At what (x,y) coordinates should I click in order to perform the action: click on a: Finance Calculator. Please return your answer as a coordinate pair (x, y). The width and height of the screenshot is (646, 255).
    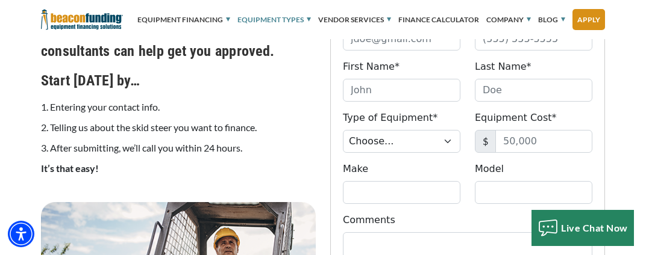
    Looking at the image, I should click on (439, 20).